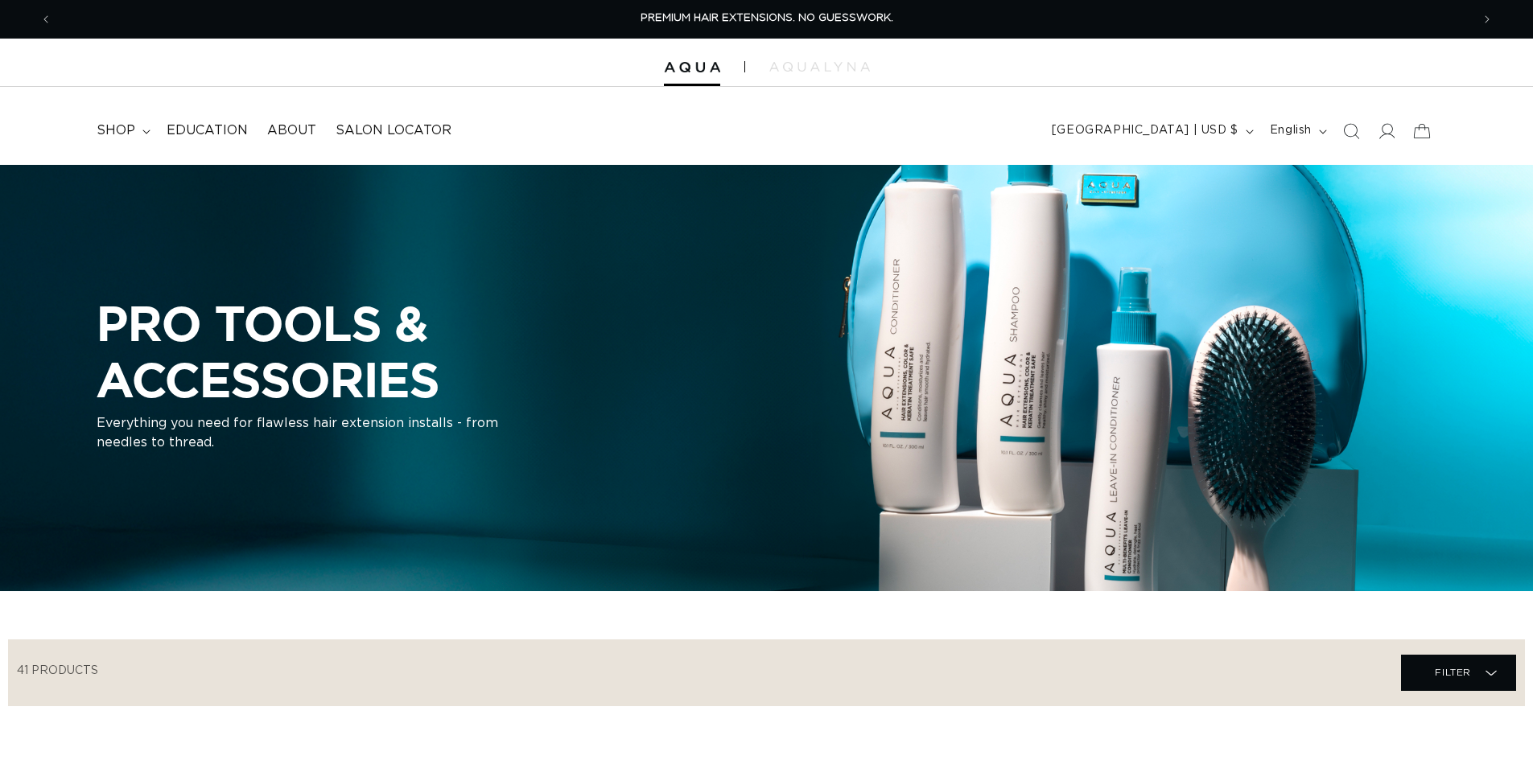 This screenshot has height=760, width=1533. Describe the element at coordinates (46, 19) in the screenshot. I see `button: Previous announcement` at that location.